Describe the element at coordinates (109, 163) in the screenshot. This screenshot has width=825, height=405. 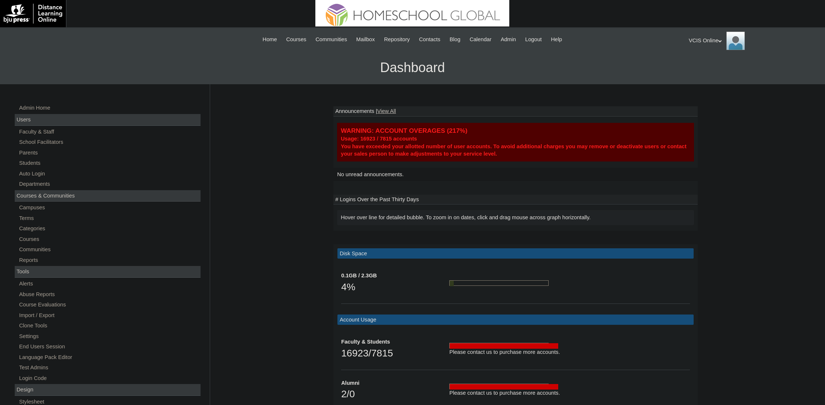
I see `a: Students` at that location.